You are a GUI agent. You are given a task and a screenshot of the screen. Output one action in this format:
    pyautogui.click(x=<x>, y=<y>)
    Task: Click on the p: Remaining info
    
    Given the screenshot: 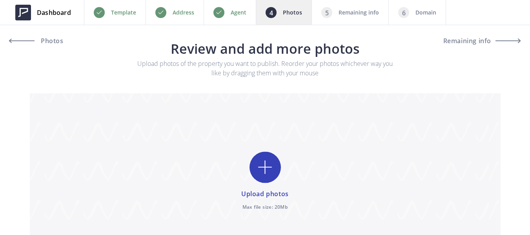 What is the action you would take?
    pyautogui.click(x=359, y=13)
    